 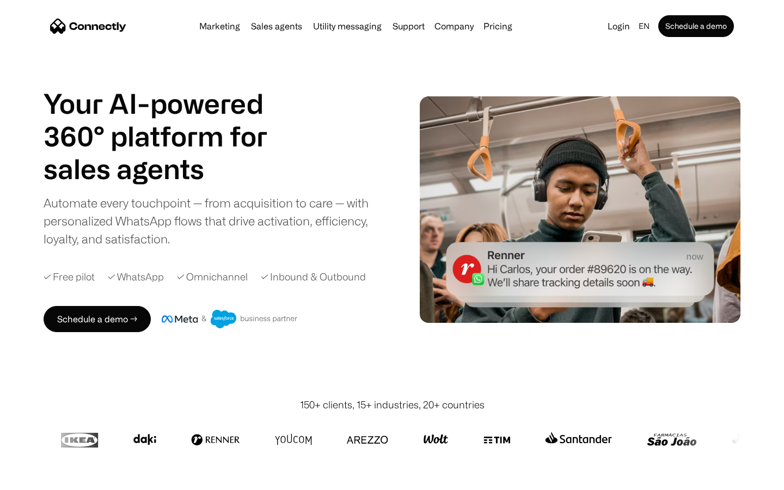 I want to click on div: ✓ WhatsApp, so click(x=135, y=276).